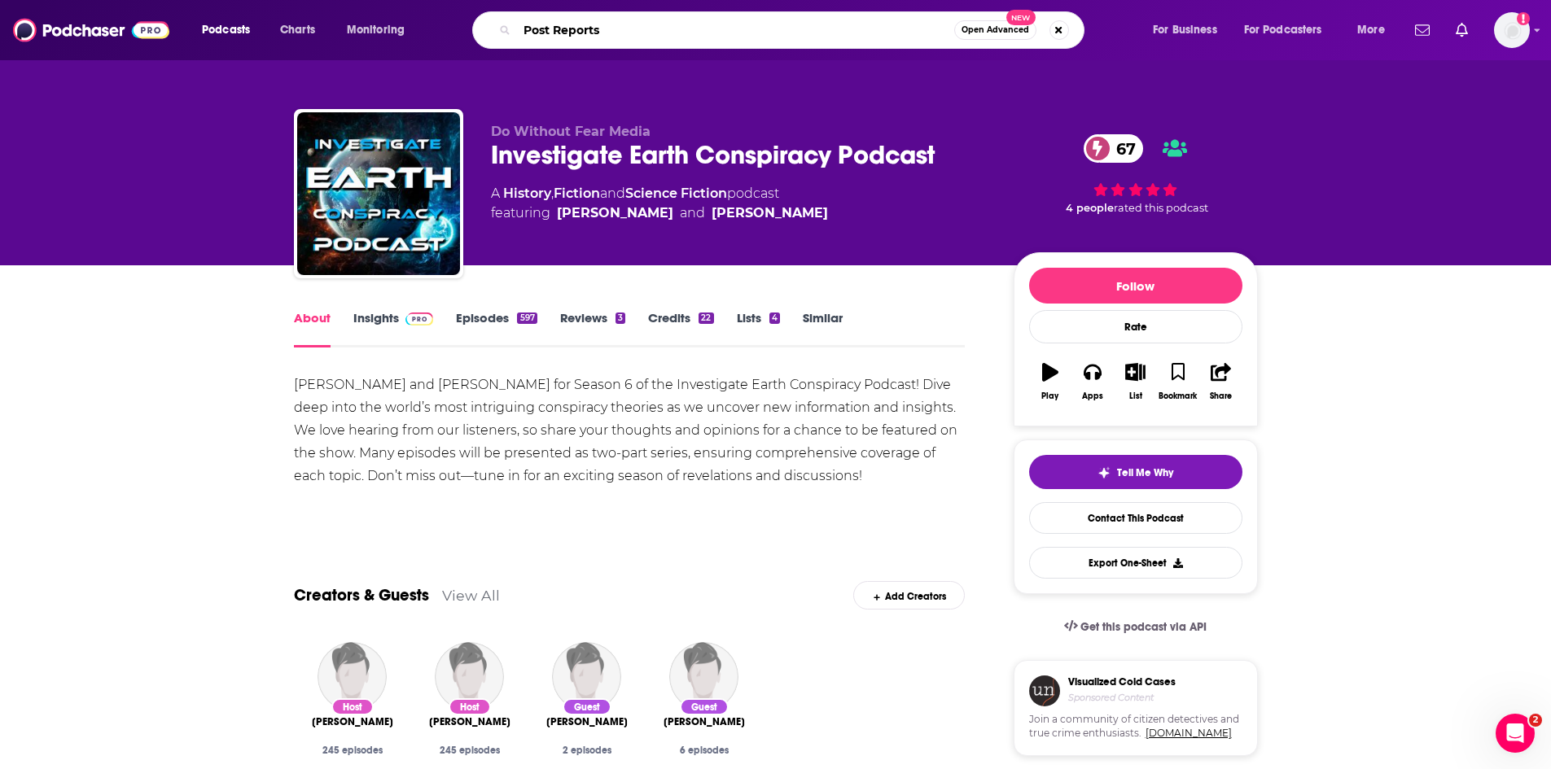 This screenshot has height=769, width=1551. What do you see at coordinates (1122, 682) in the screenshot?
I see `h3: Visualized Cold Cases` at bounding box center [1122, 682].